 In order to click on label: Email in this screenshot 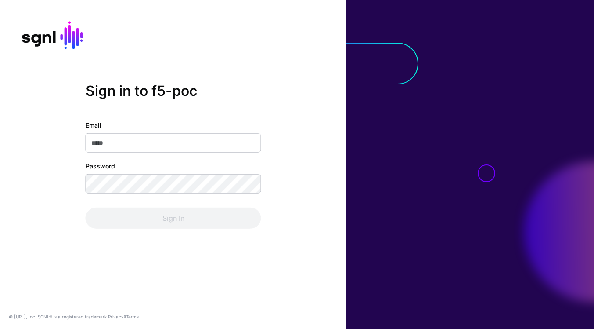, I will do `click(94, 125)`.